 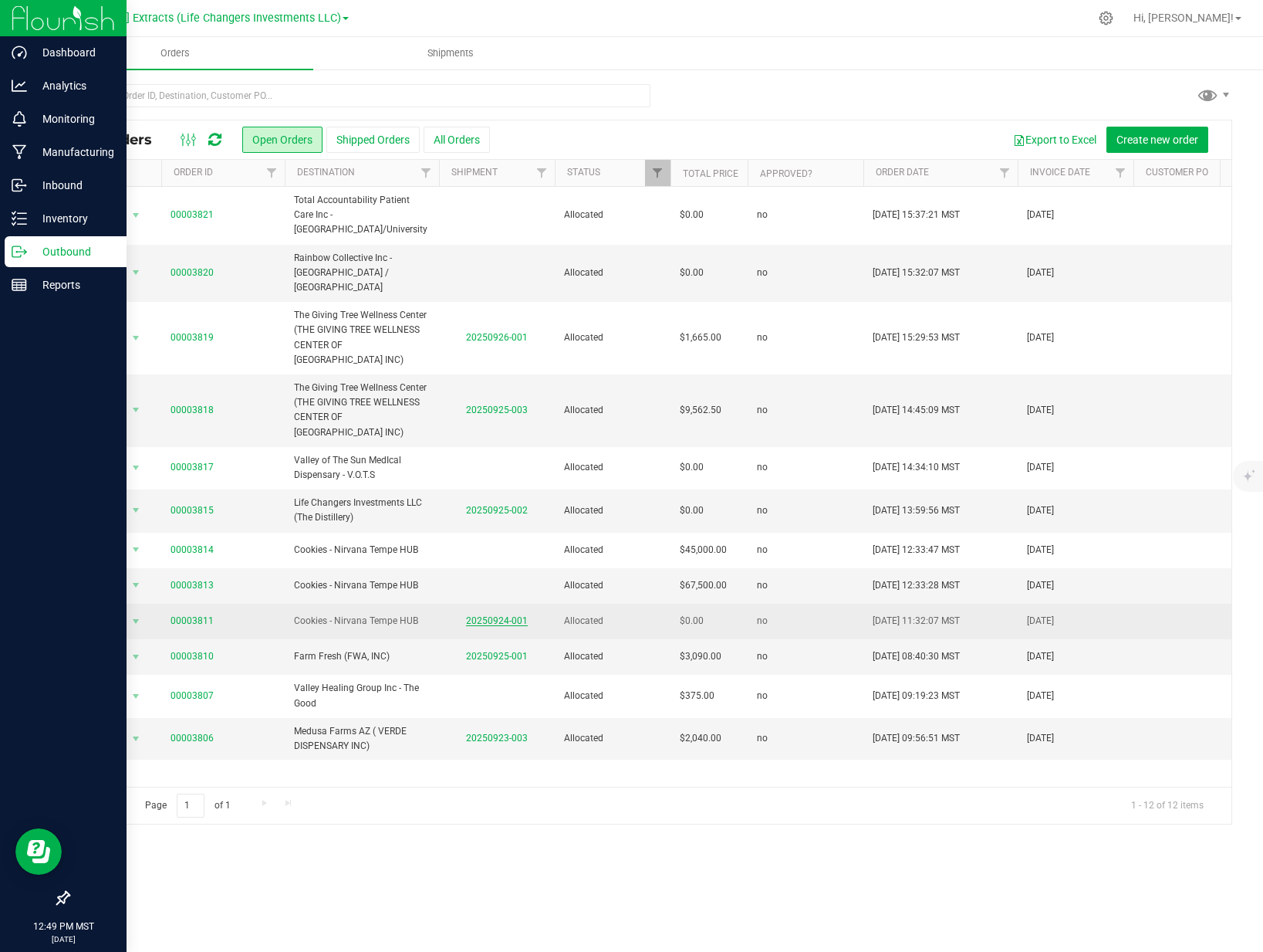 What do you see at coordinates (326, 172) in the screenshot?
I see `a: Destination` at bounding box center [326, 172].